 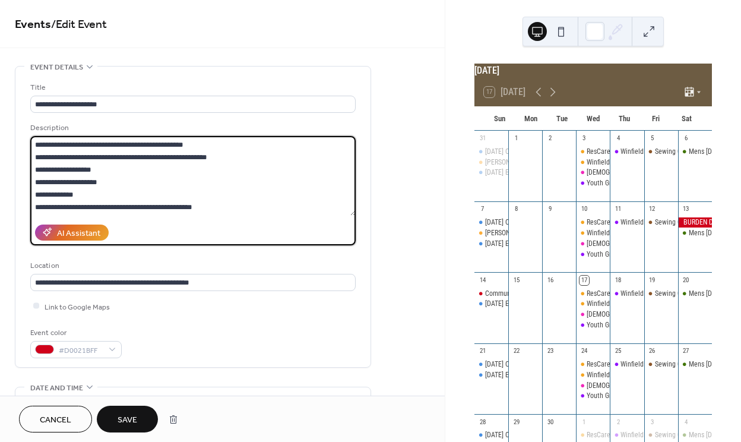 What do you see at coordinates (127, 420) in the screenshot?
I see `span: Save` at bounding box center [127, 420].